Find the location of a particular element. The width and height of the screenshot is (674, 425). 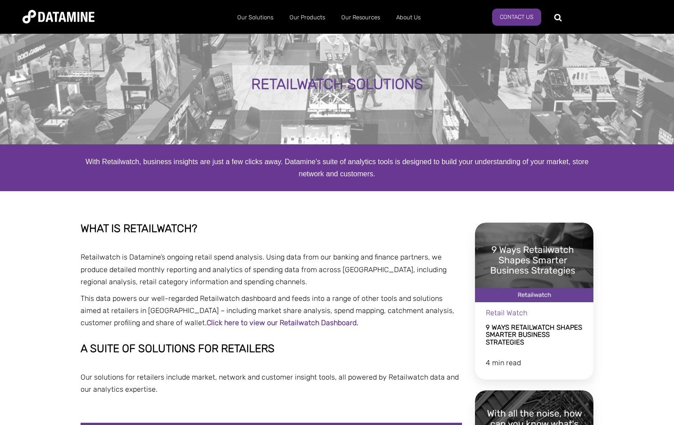

a: Our Products is located at coordinates (307, 18).